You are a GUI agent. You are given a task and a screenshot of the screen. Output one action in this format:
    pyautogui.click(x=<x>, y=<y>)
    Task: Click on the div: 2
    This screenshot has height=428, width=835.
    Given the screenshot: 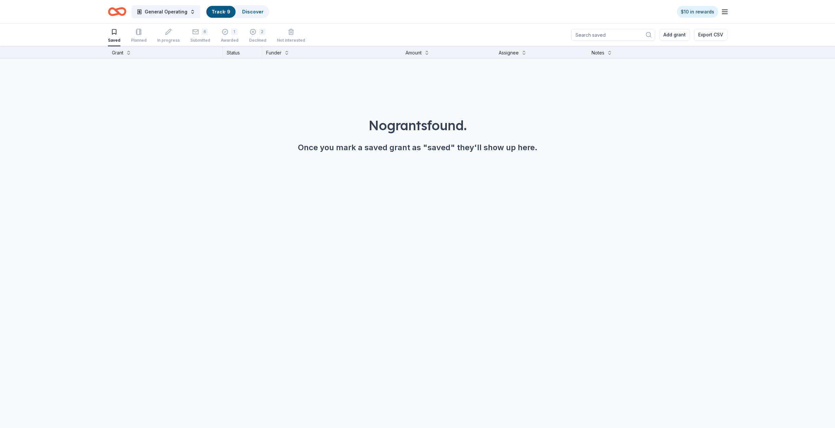 What is the action you would take?
    pyautogui.click(x=262, y=32)
    